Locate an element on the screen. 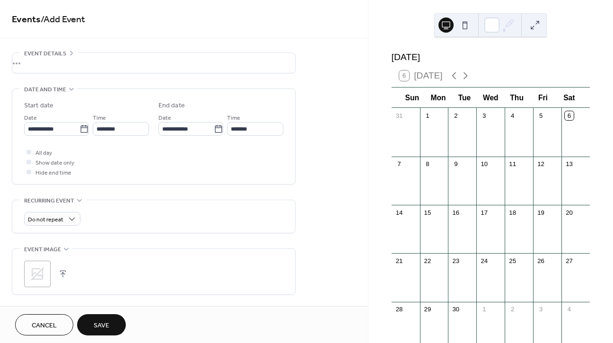 The width and height of the screenshot is (613, 343). div: 12 is located at coordinates (541, 164).